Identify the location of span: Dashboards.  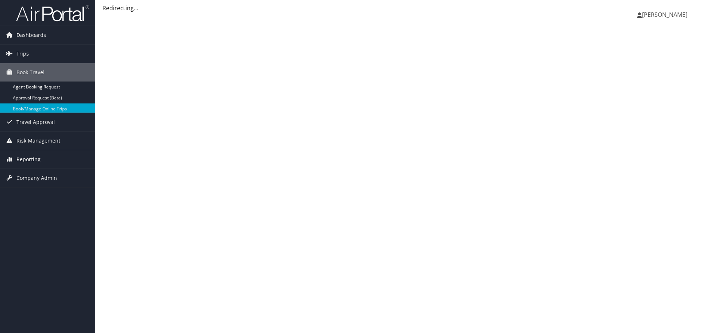
(31, 35).